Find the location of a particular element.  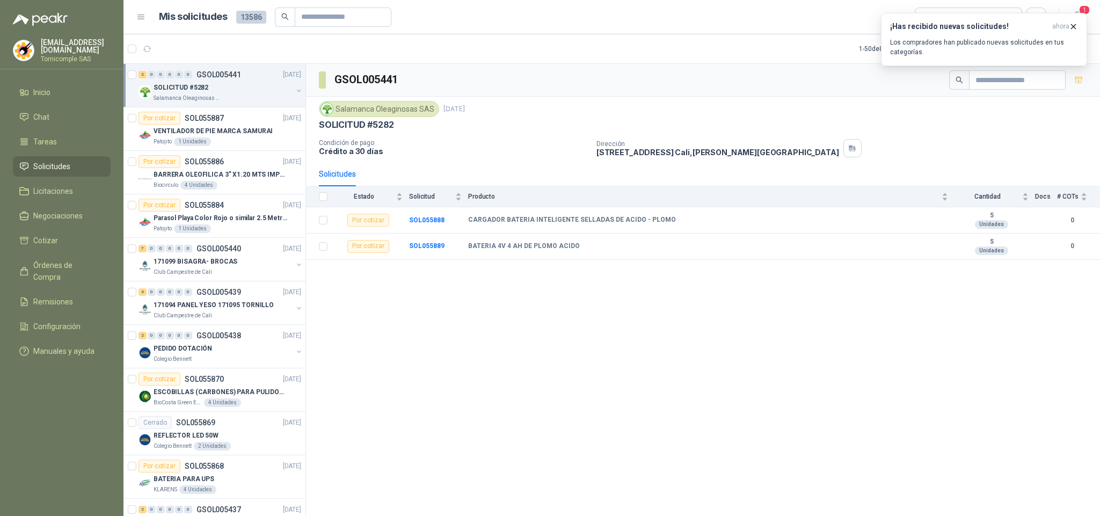

span: Configuración is located at coordinates (57, 326).